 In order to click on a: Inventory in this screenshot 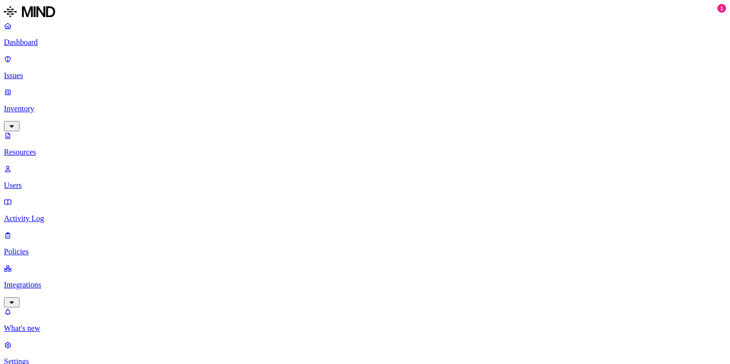, I will do `click(365, 109)`.